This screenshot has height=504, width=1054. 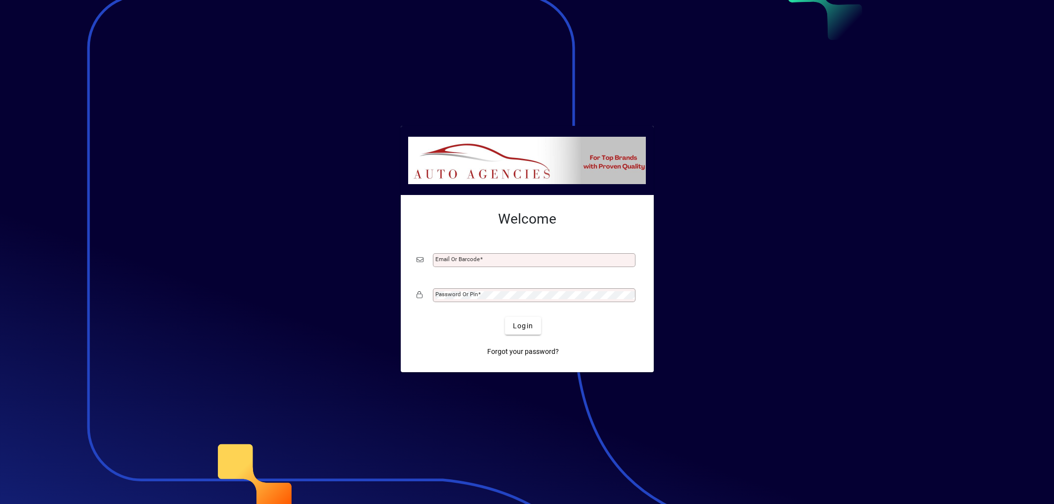 I want to click on span: Forgot your password?, so click(x=523, y=352).